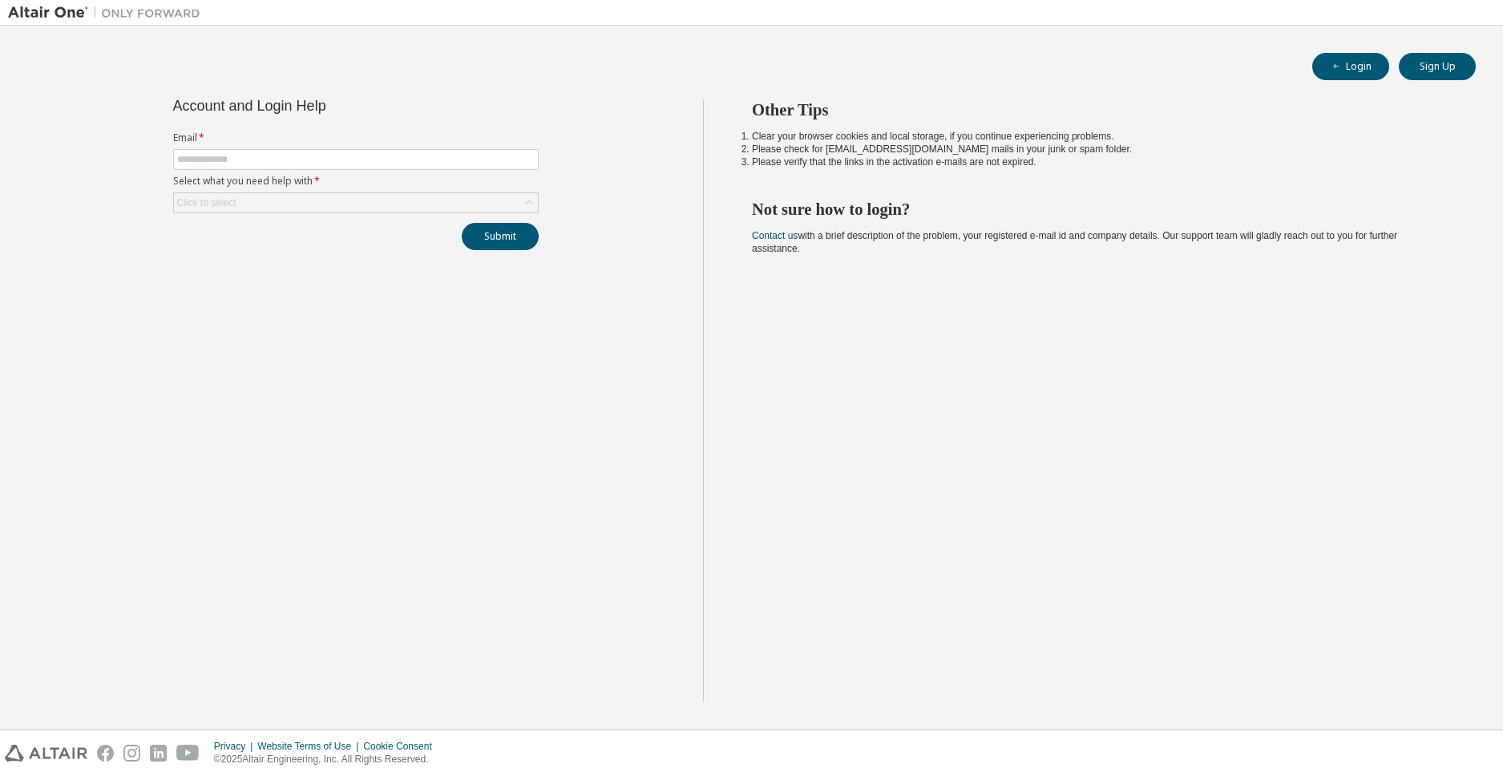  Describe the element at coordinates (1074, 242) in the screenshot. I see `span: with a brief description of the problem, your registered e-mail id and company details. Our suppo...` at that location.